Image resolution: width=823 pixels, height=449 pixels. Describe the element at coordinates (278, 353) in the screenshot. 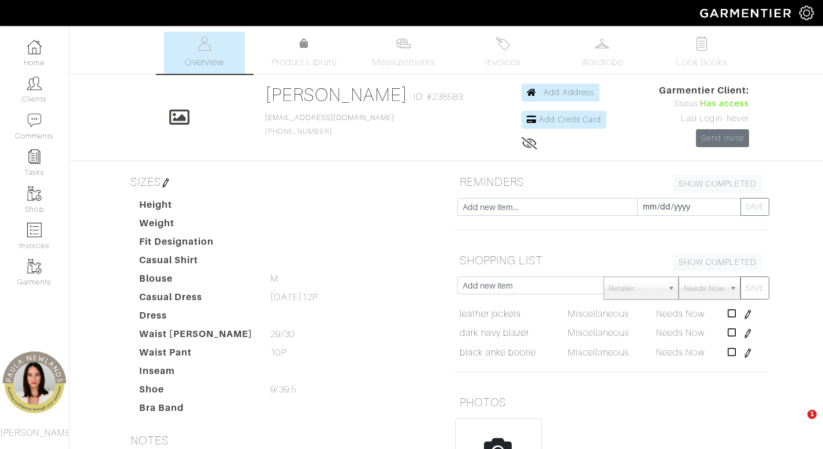

I see `span: 10P` at that location.